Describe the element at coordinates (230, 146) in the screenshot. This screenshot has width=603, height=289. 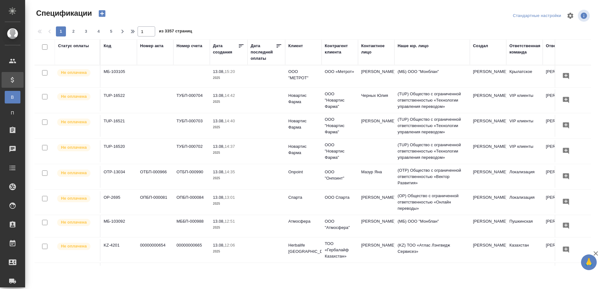
I see `p: 14:37` at that location.